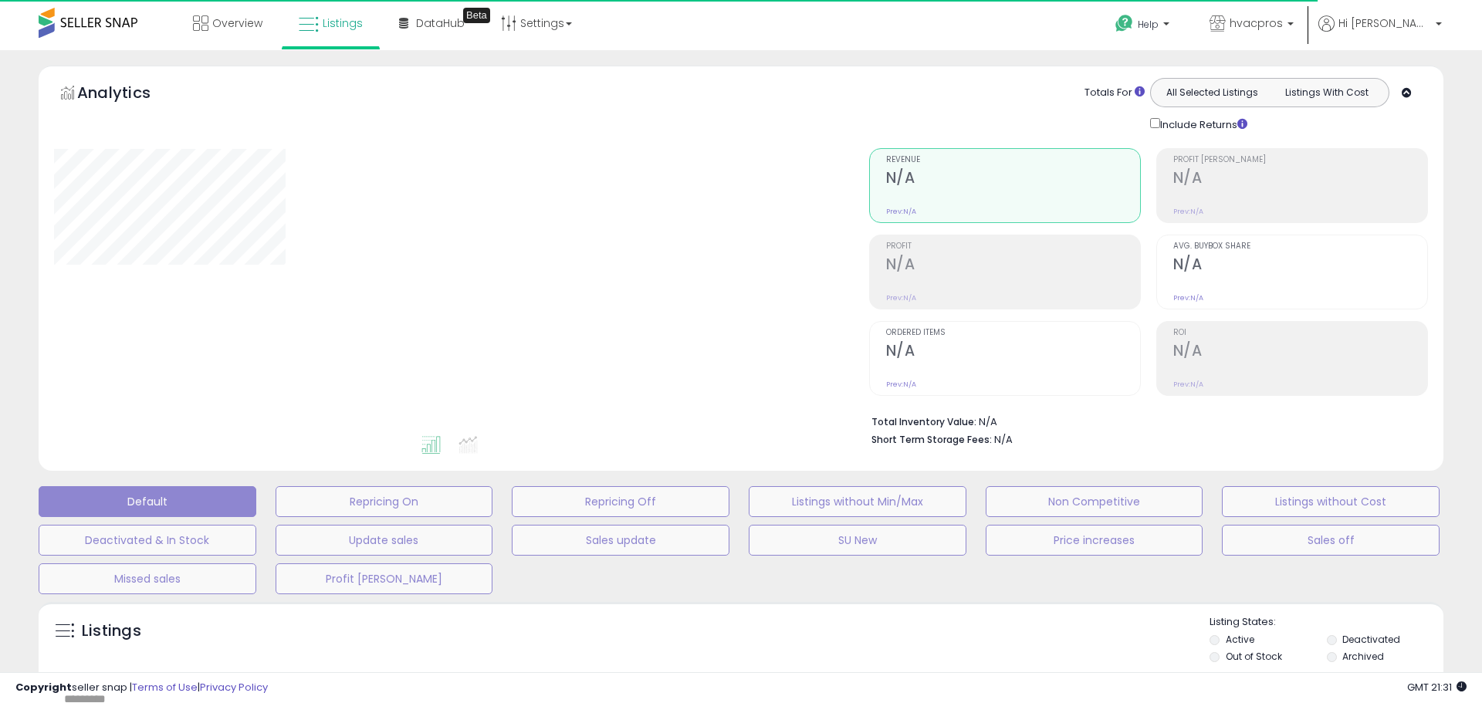 This screenshot has height=703, width=1482. Describe the element at coordinates (1114, 93) in the screenshot. I see `div: Totals For` at that location.